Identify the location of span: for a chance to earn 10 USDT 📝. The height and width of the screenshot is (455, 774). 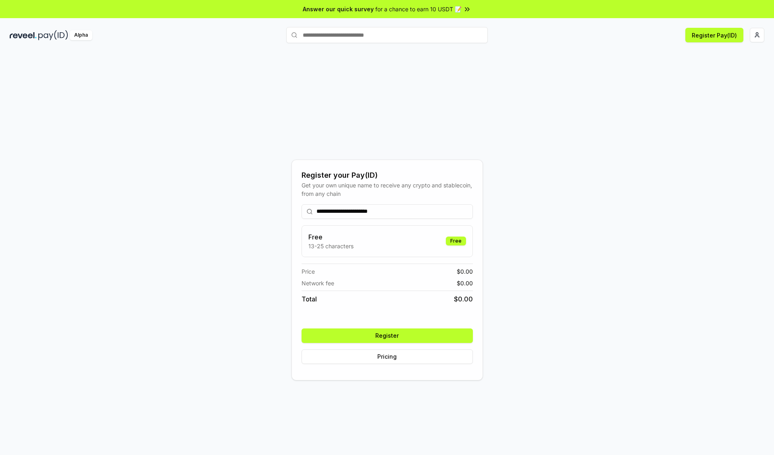
(418, 9).